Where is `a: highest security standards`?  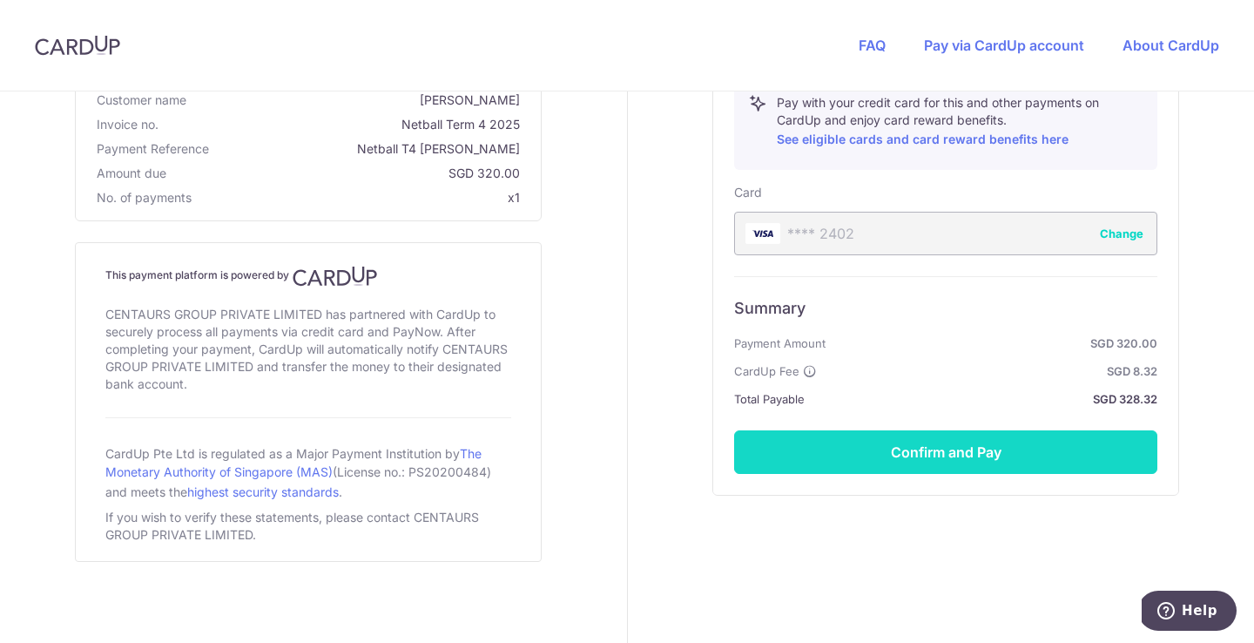 a: highest security standards is located at coordinates (263, 491).